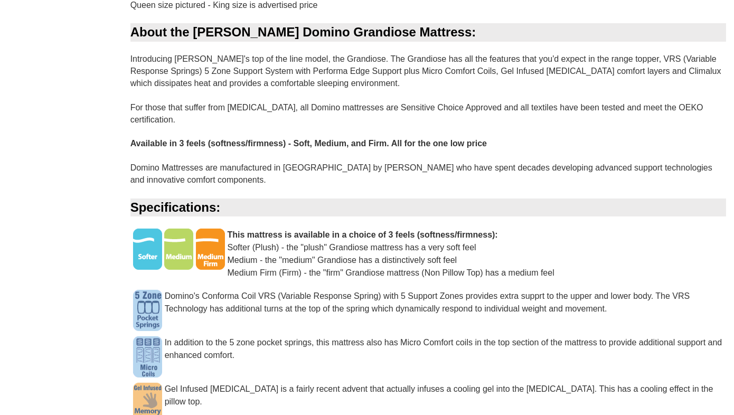 This screenshot has width=734, height=415. I want to click on div: Softer (Plush) - the "plush" Grandiose mattress has a very soft feel Medium - the "medium" Grandi..., so click(428, 259).